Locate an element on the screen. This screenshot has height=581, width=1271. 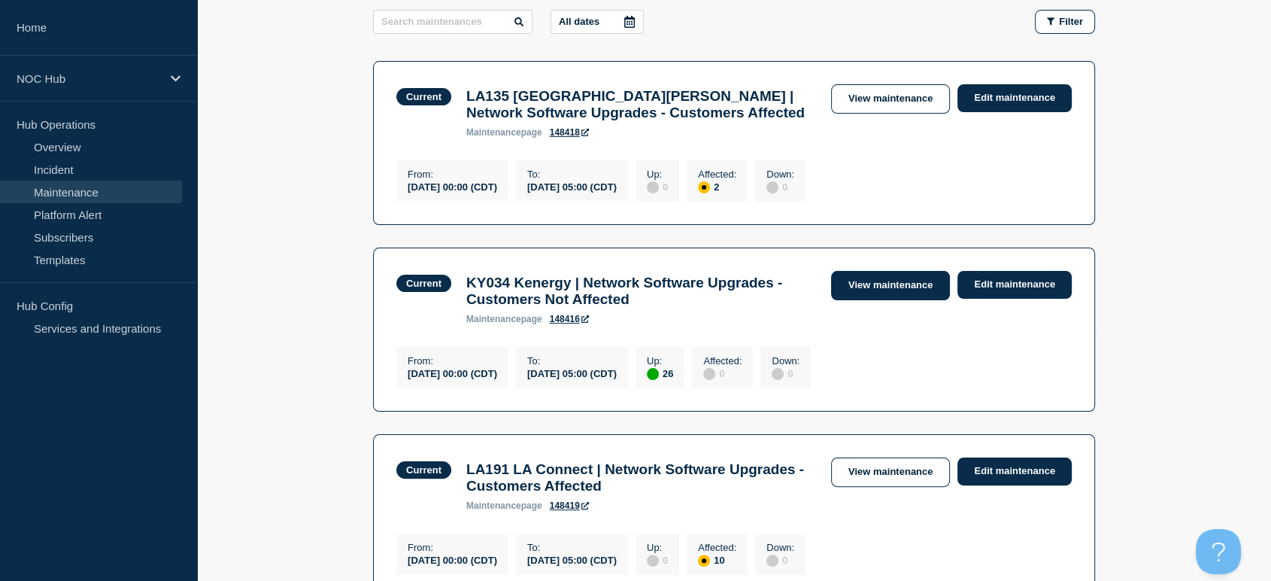
h3: KY034 Kenergy | Network Software Upgrades - Customers Not Affected is located at coordinates (641, 291).